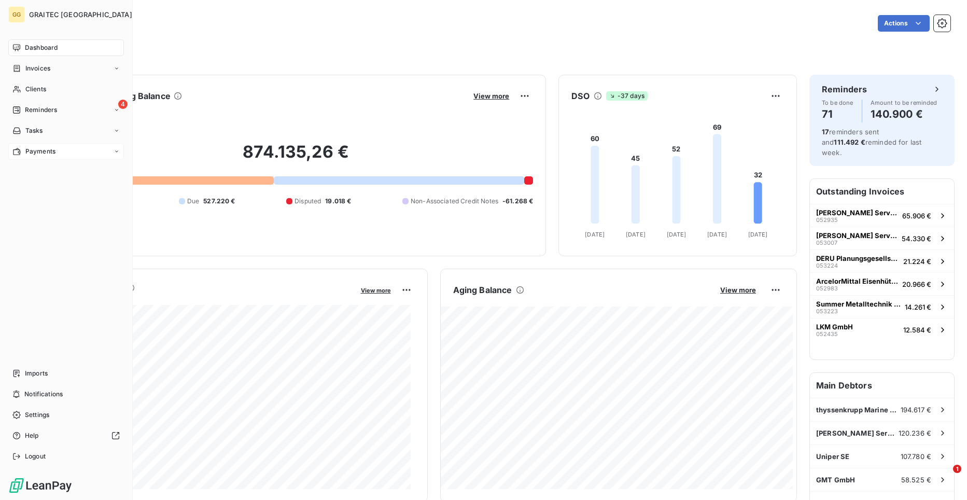 This screenshot has width=967, height=500. I want to click on span: 17, so click(826, 132).